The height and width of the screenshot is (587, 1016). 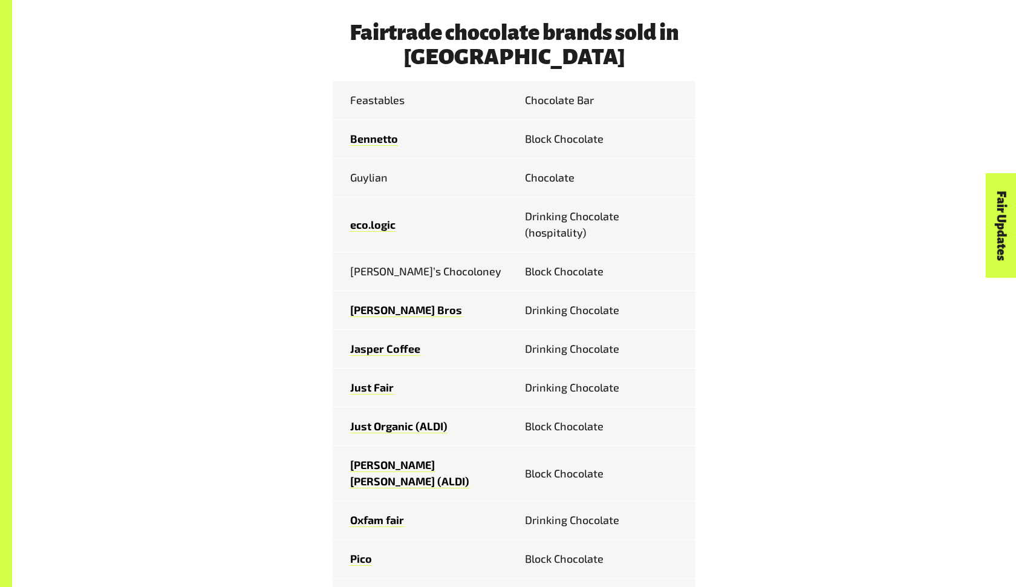 I want to click on a: Jasper Coffee, so click(x=385, y=348).